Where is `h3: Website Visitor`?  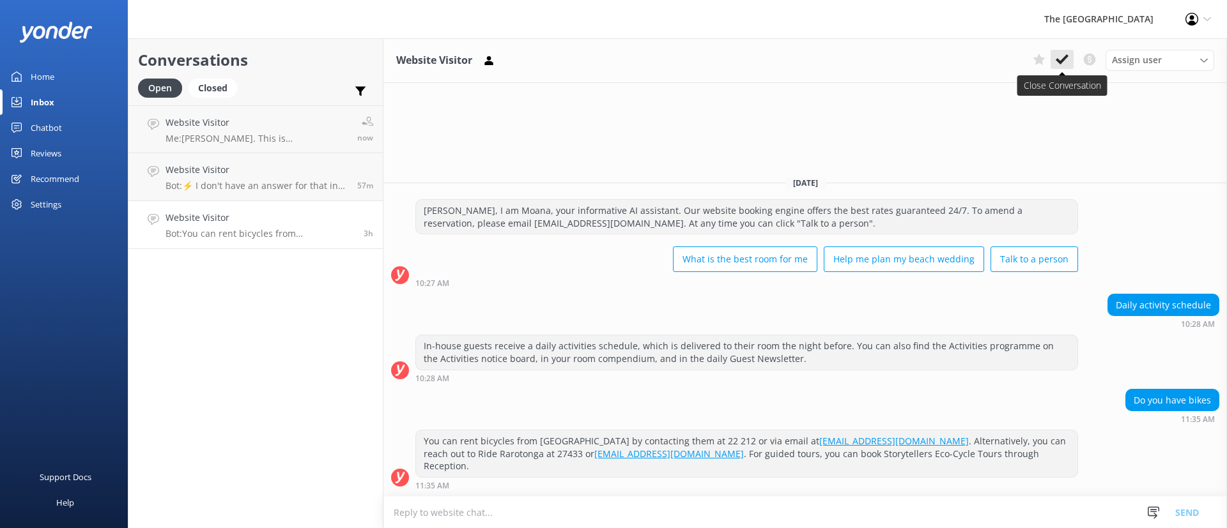 h3: Website Visitor is located at coordinates (434, 61).